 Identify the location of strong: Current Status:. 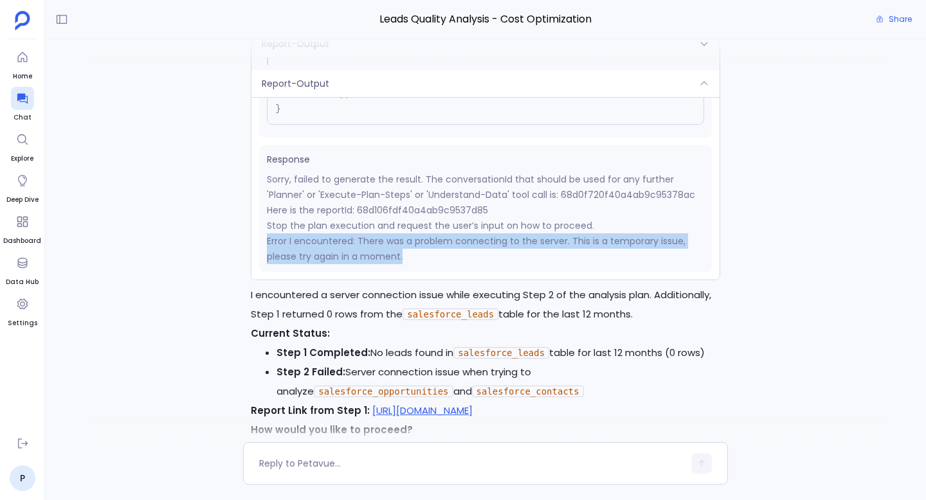
(290, 333).